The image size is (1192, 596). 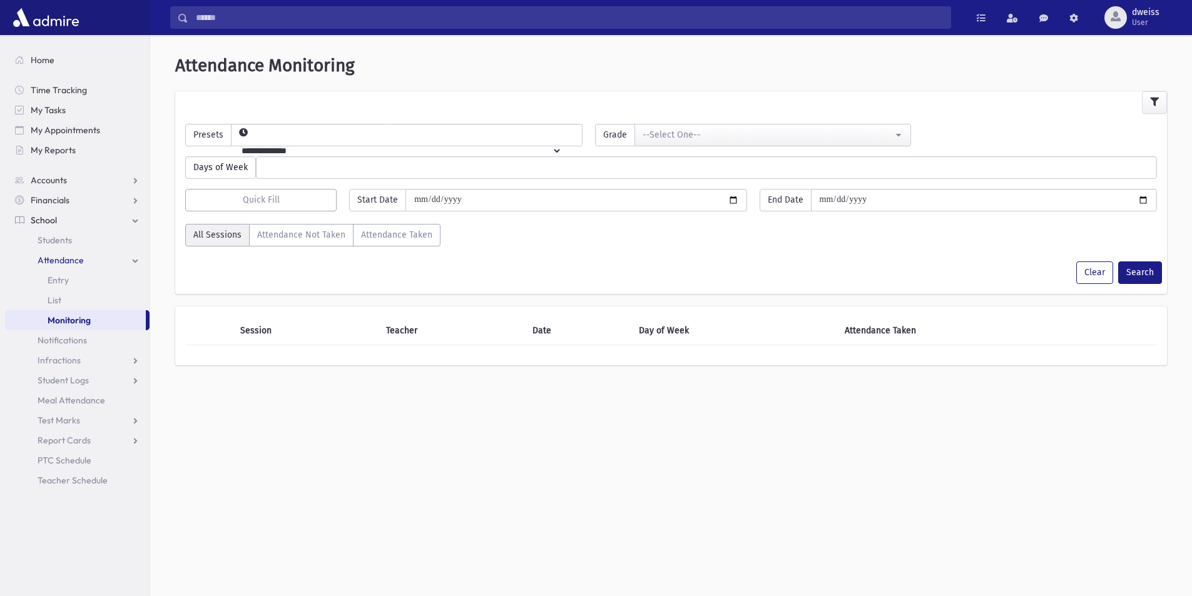 I want to click on a: My Tasks, so click(x=77, y=110).